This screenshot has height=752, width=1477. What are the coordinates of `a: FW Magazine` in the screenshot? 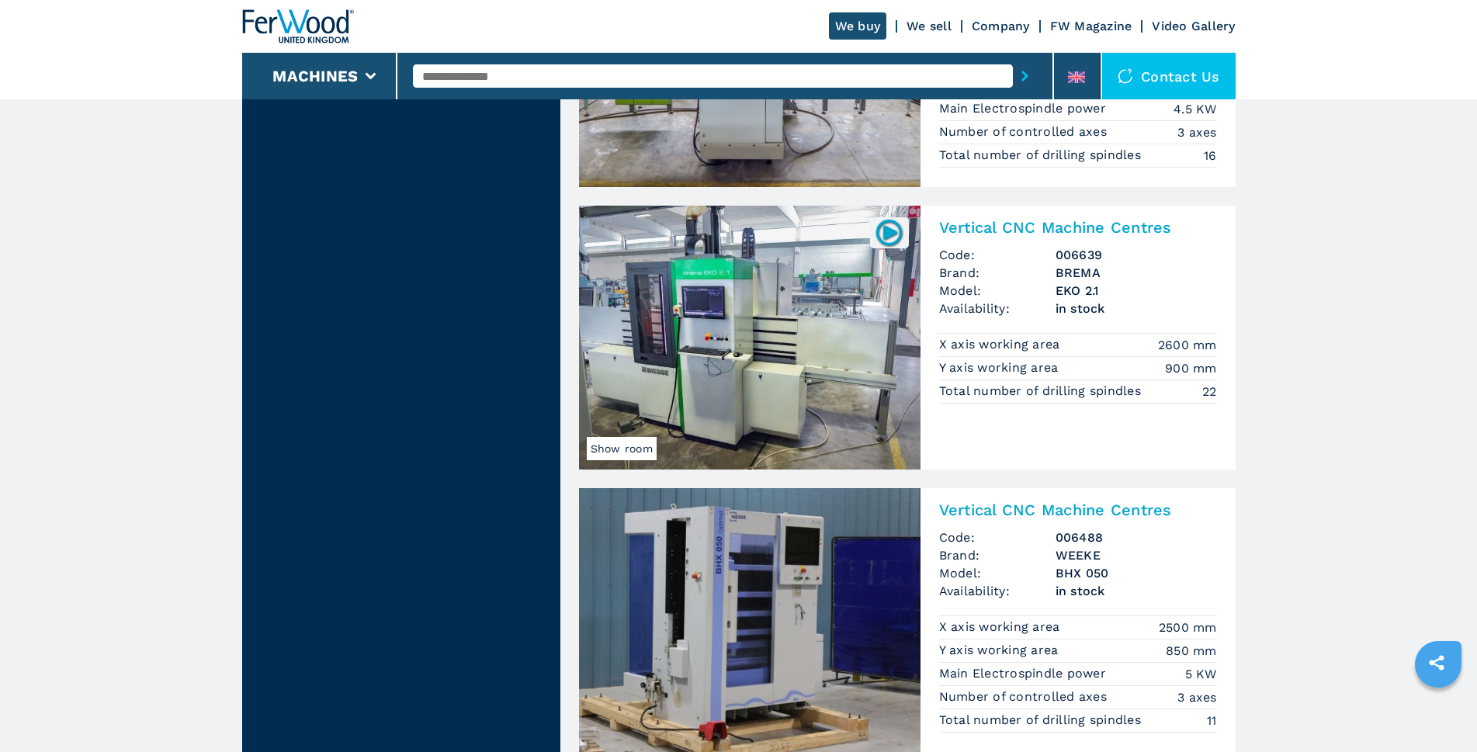 It's located at (1091, 26).